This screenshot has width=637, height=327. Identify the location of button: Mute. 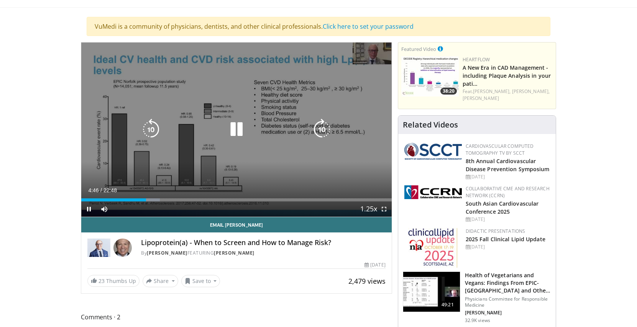
(104, 209).